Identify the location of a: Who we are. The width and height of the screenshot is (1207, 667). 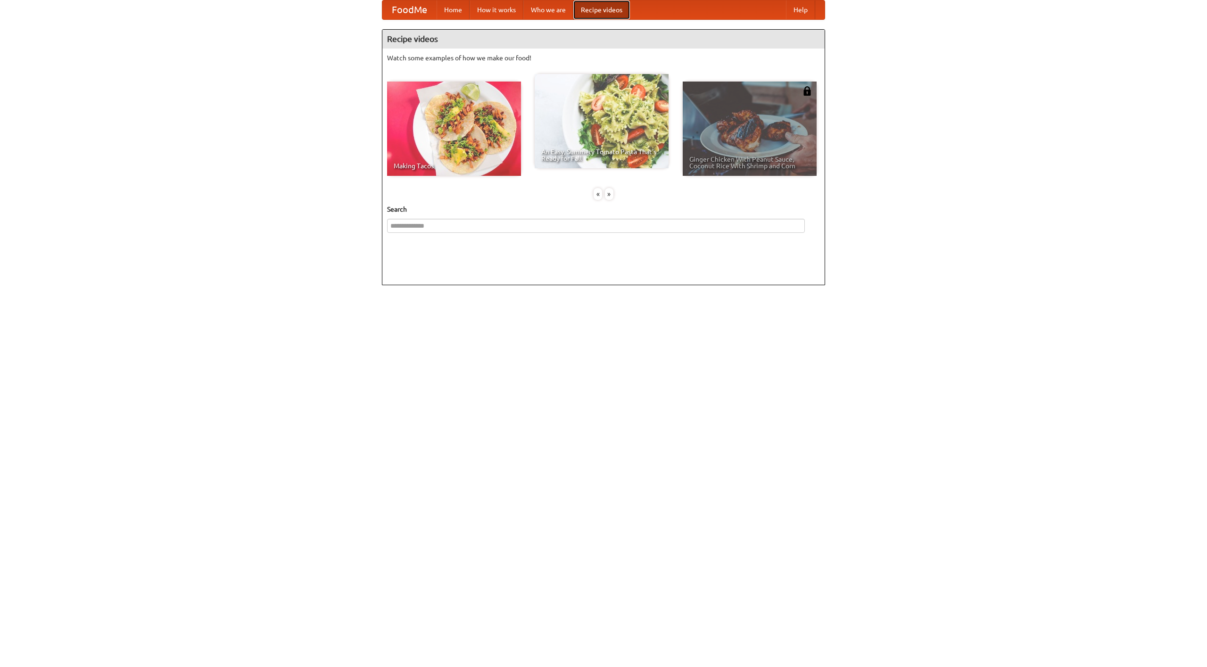
(548, 10).